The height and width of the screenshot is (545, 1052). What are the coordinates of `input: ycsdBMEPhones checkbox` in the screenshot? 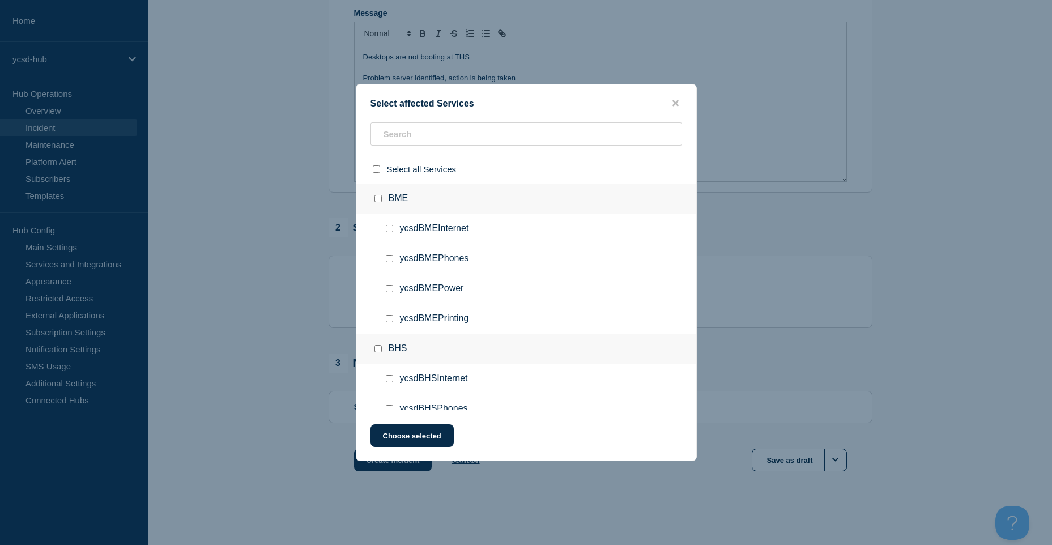 It's located at (389, 258).